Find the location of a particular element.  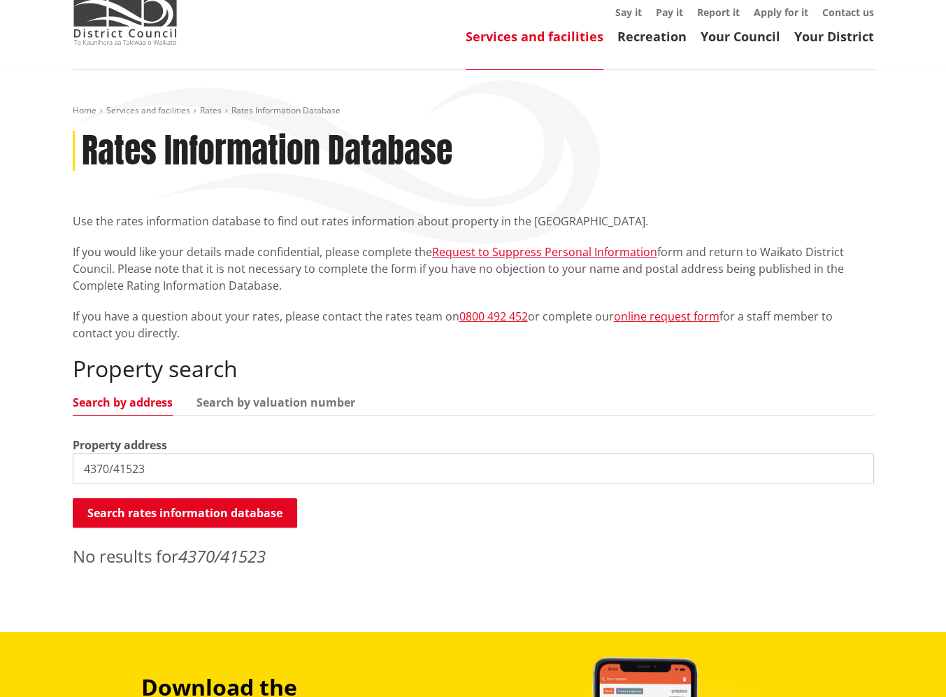

a: Pay it is located at coordinates (669, 12).